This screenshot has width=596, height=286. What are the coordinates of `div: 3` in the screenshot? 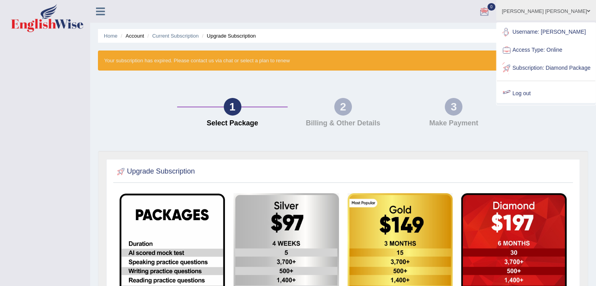 It's located at (453, 107).